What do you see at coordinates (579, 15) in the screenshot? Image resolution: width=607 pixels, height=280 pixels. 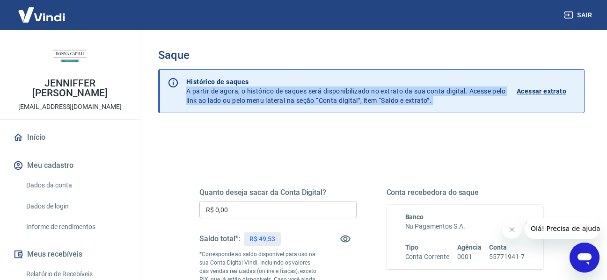 I see `button: Sair` at bounding box center [579, 15].